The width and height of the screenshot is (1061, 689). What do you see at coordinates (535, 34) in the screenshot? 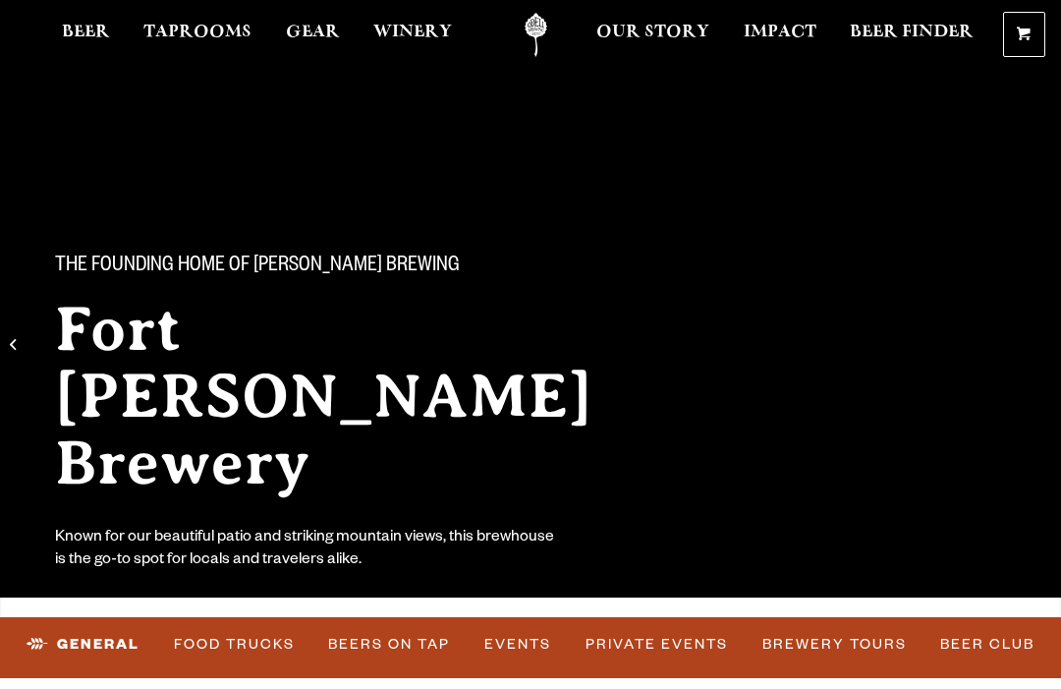
I see `a: Odell Home` at bounding box center [535, 34].